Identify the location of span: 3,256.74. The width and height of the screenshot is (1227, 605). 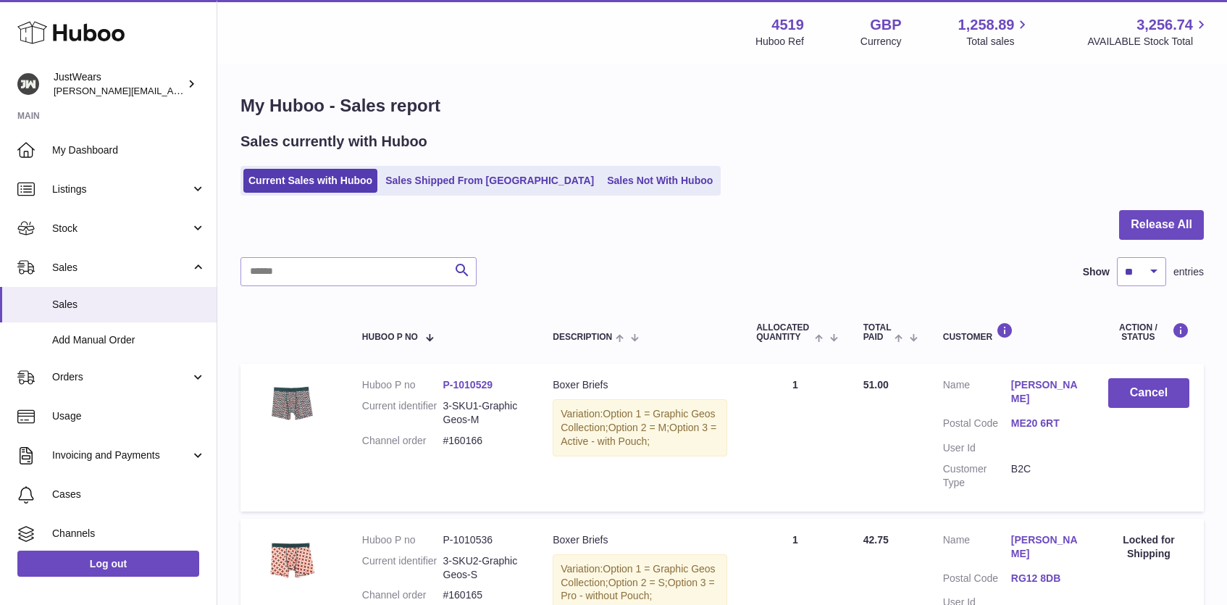
(1165, 25).